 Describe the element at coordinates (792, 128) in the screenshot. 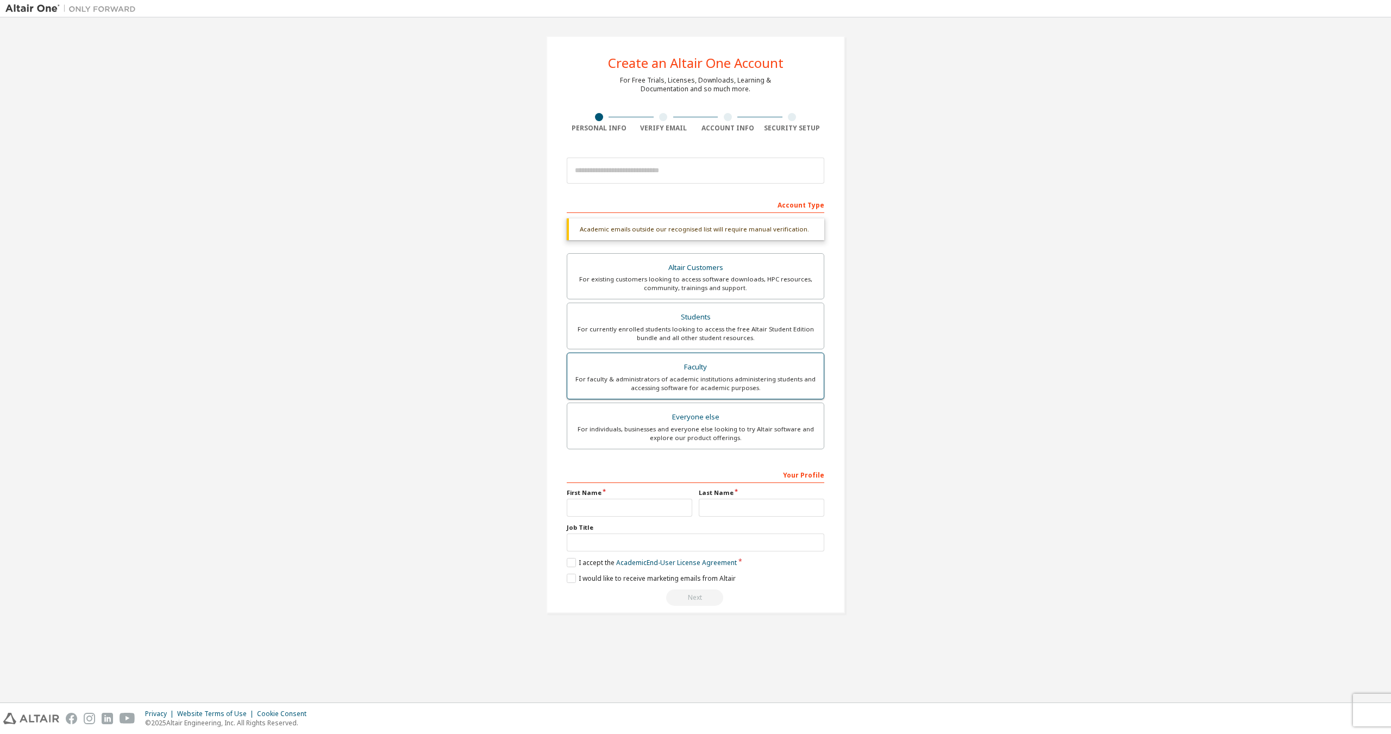

I see `div: Security Setup` at that location.